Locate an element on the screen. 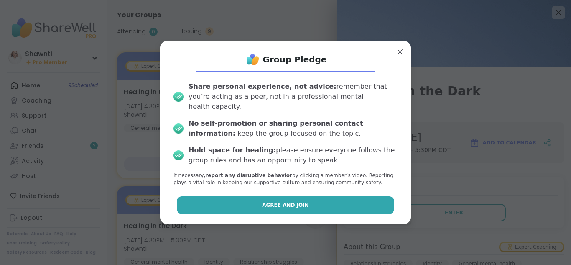 The image size is (571, 265). div: please ensure everyone follows the group rules and has an opportunity to speak. is located at coordinates (293, 155).